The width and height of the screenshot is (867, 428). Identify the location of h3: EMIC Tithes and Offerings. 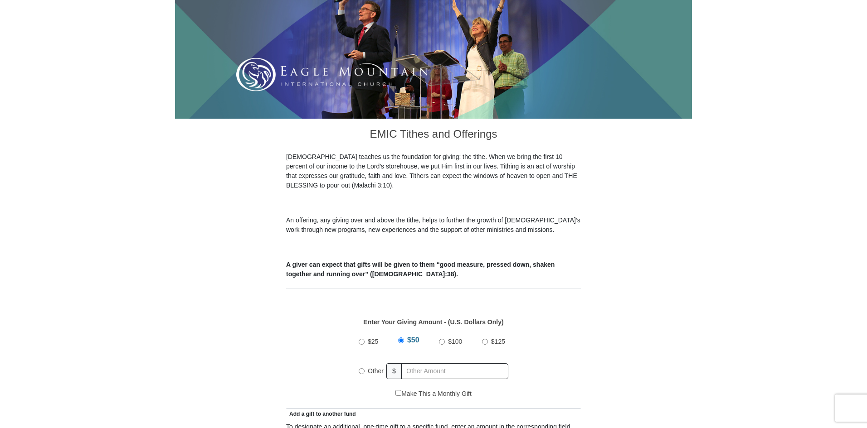
(433, 136).